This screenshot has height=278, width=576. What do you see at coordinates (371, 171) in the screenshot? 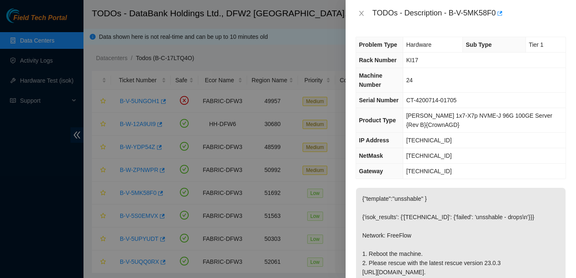
I see `span: Gateway` at bounding box center [371, 171].